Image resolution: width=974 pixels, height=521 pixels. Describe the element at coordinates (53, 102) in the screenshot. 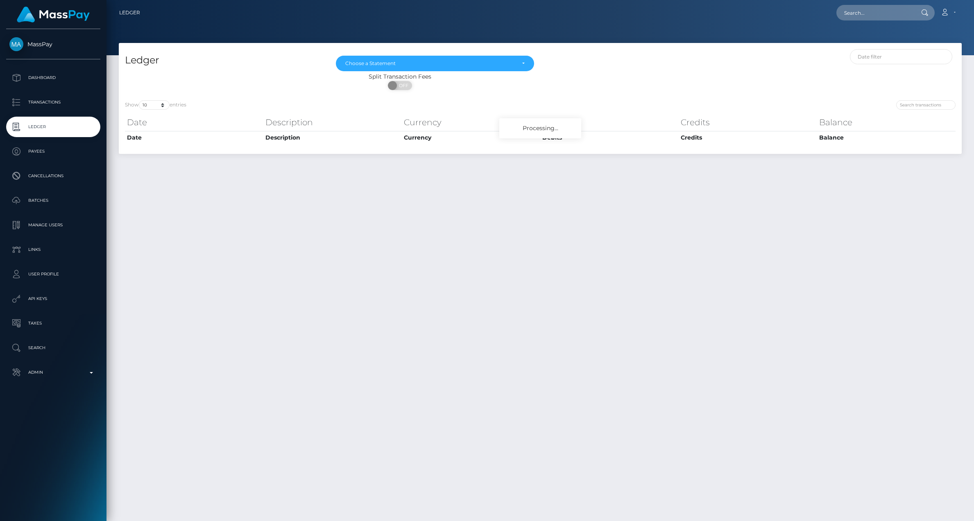

I see `p: Transactions` at that location.